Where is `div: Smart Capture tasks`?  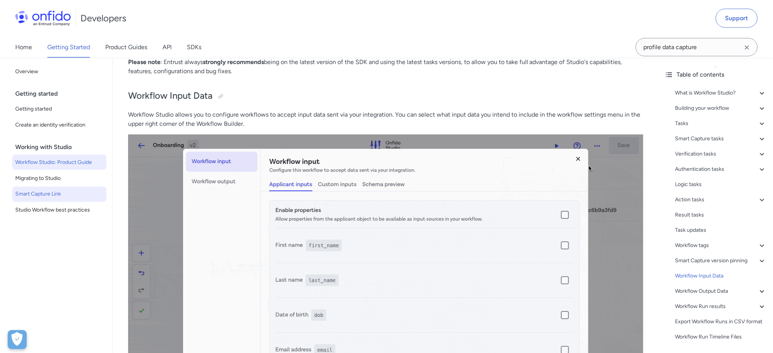 div: Smart Capture tasks is located at coordinates (721, 139).